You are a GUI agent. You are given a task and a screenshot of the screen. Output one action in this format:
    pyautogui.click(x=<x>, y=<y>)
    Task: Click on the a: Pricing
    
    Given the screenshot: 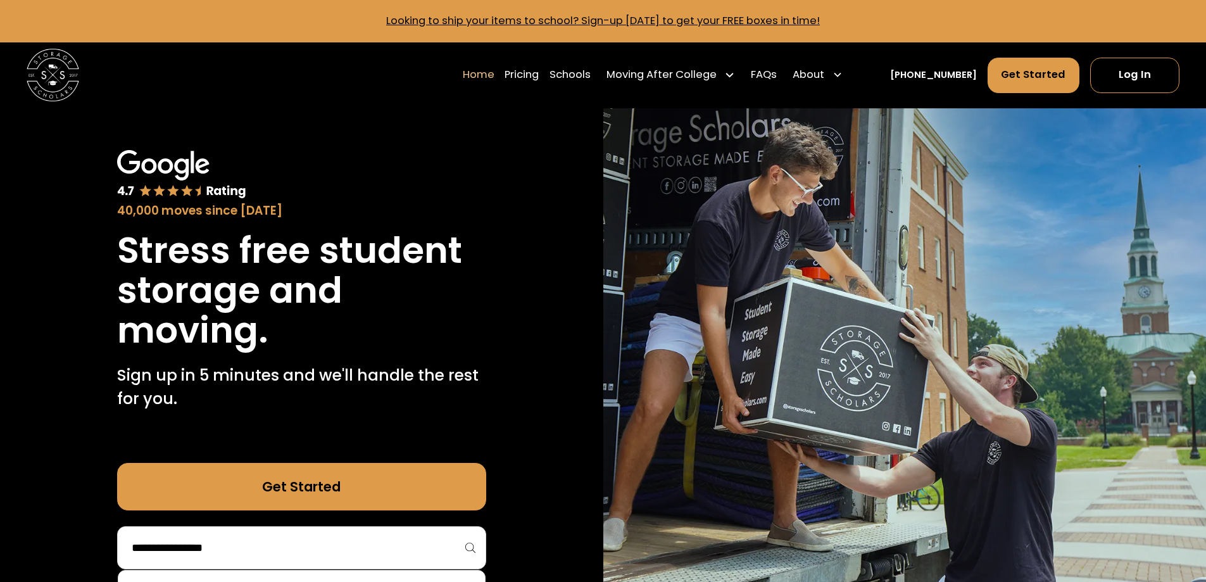 What is the action you would take?
    pyautogui.click(x=522, y=75)
    